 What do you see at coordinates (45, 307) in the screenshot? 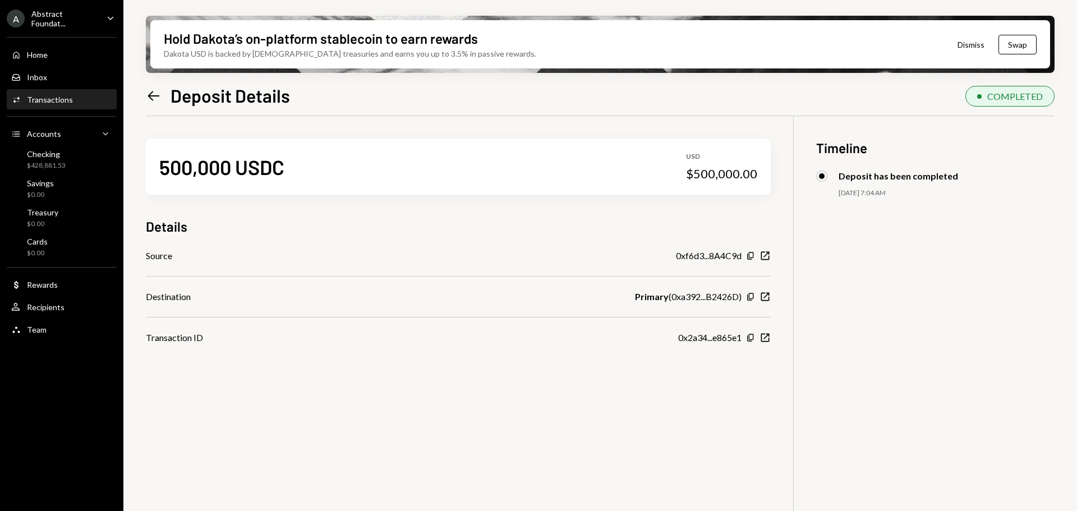
I see `div: Recipients` at bounding box center [45, 307].